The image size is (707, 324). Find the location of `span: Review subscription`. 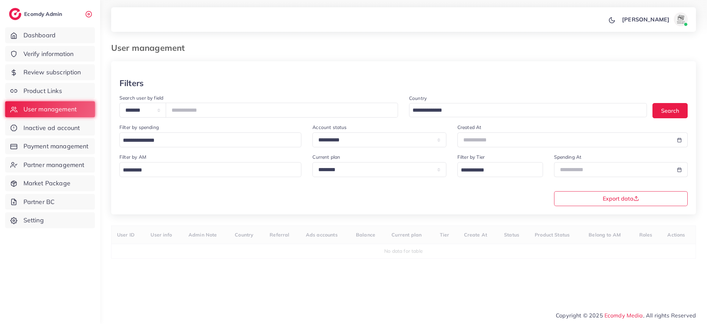

span: Review subscription is located at coordinates (52, 72).